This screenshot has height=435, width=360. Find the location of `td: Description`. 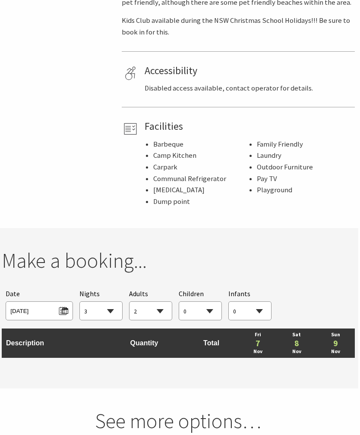

td: Description is located at coordinates (53, 344).